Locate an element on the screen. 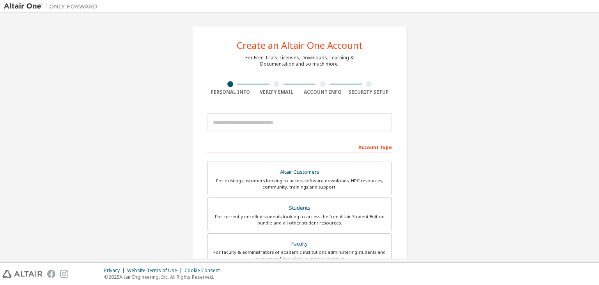 The image size is (599, 285). div: Account Type is located at coordinates (300, 147).